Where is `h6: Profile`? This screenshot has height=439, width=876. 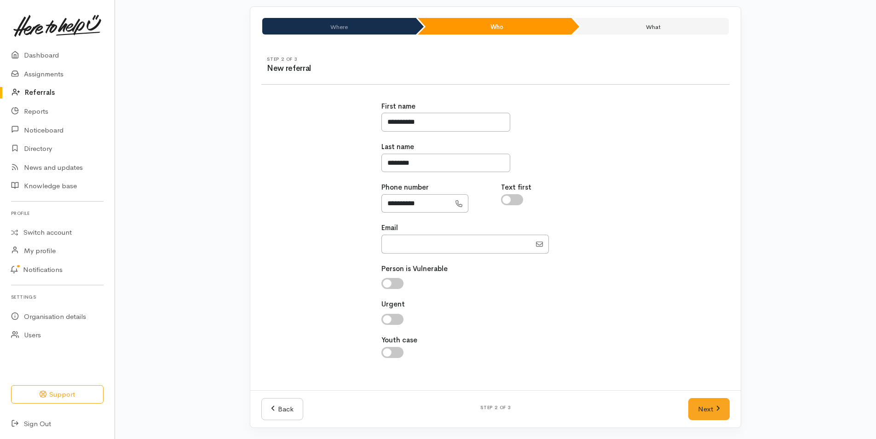
h6: Profile is located at coordinates (57, 213).